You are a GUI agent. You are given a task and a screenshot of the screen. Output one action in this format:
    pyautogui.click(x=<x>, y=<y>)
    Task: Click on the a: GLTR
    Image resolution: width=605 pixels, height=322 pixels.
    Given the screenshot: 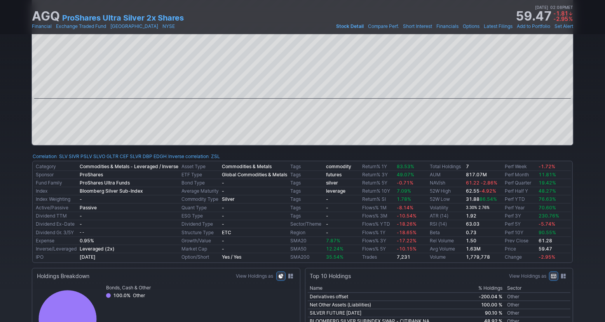 What is the action you would take?
    pyautogui.click(x=112, y=157)
    